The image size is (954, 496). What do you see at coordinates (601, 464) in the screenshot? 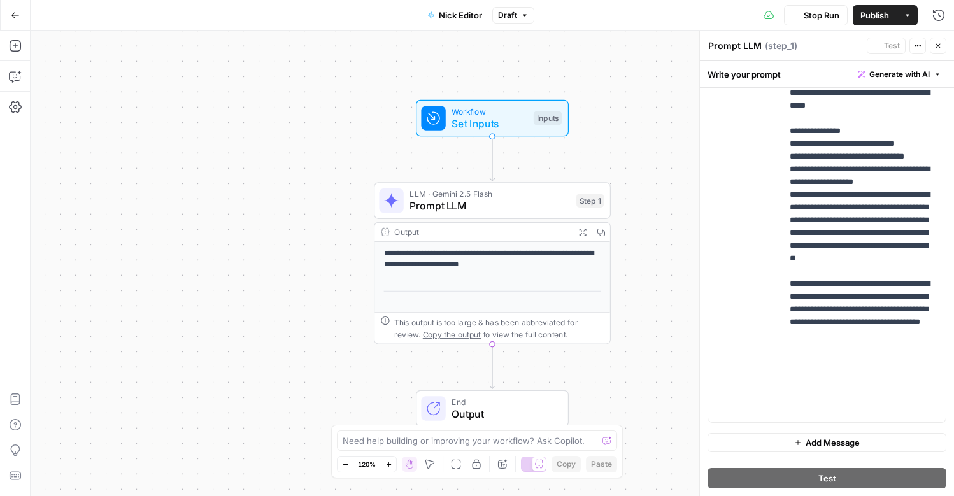
I see `span: Paste` at bounding box center [601, 464].